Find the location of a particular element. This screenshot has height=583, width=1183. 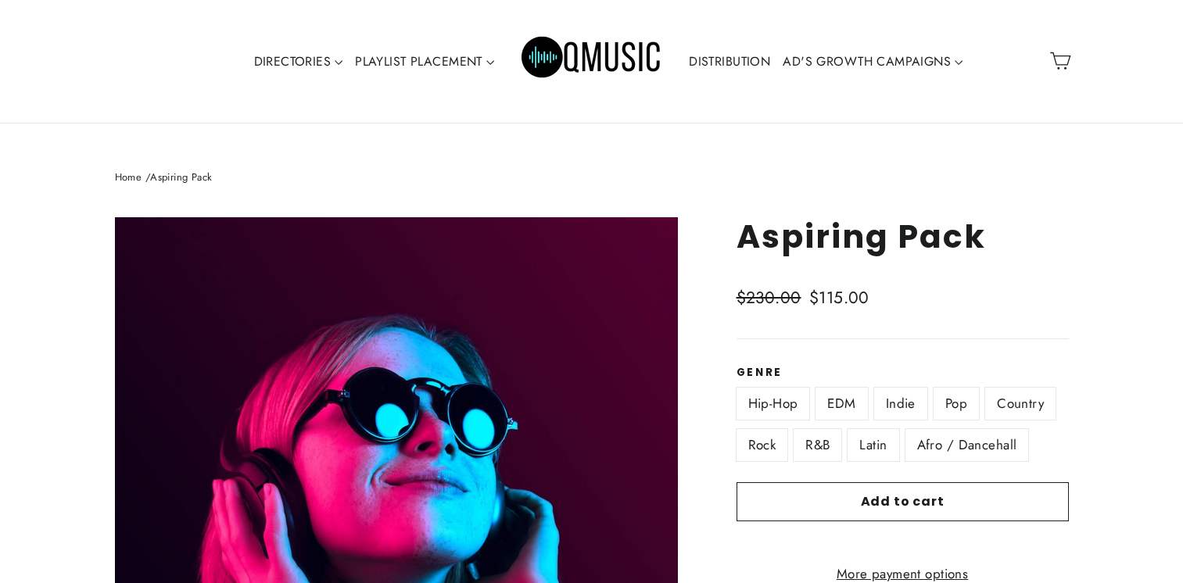

label: R&B is located at coordinates (817, 445).